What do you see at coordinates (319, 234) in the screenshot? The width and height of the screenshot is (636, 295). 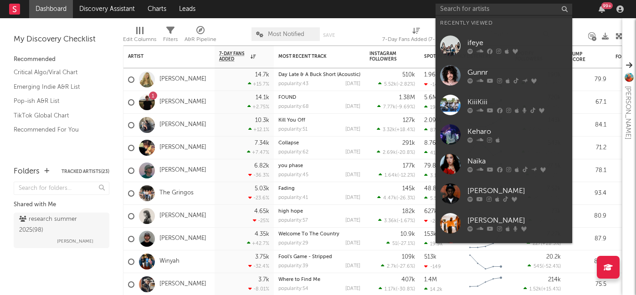 I see `div: Welcome To The Country` at bounding box center [319, 234].